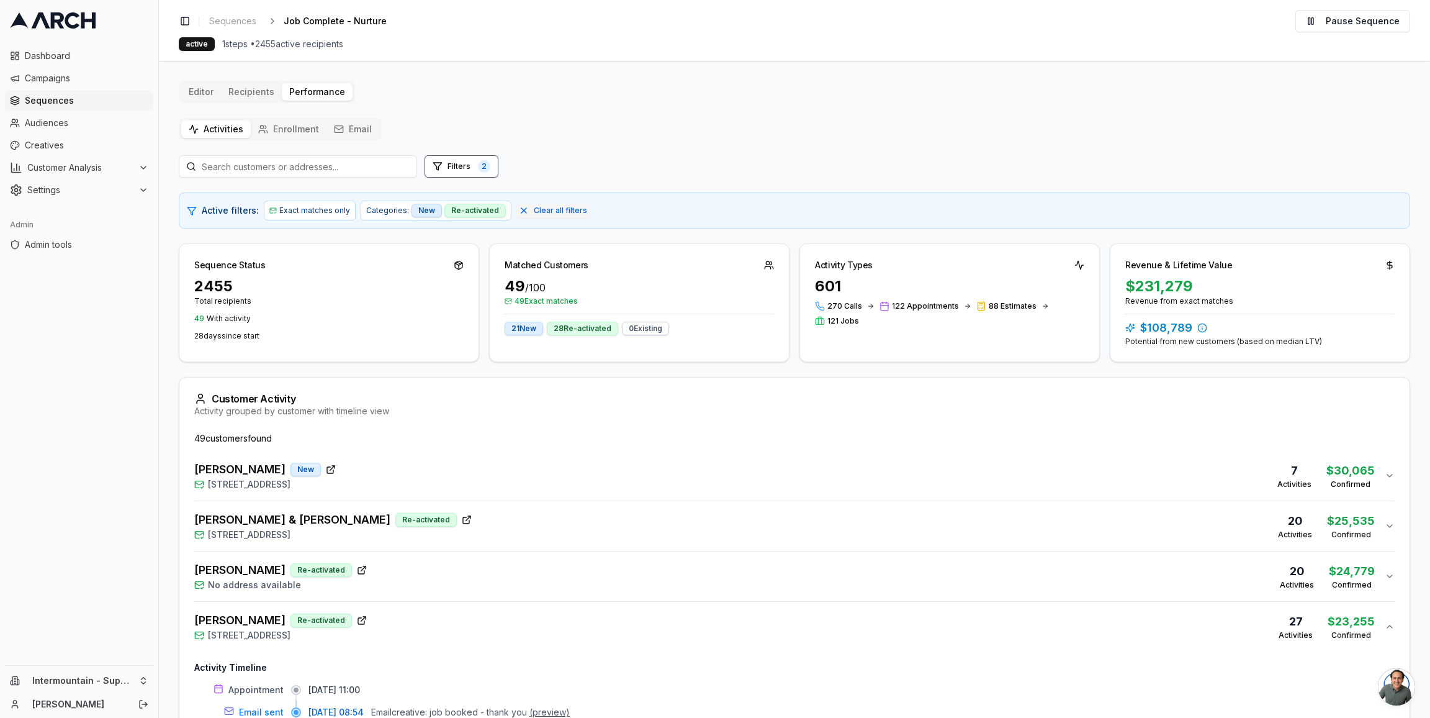  What do you see at coordinates (646, 328) in the screenshot?
I see `div: 0 Existing` at bounding box center [646, 328].